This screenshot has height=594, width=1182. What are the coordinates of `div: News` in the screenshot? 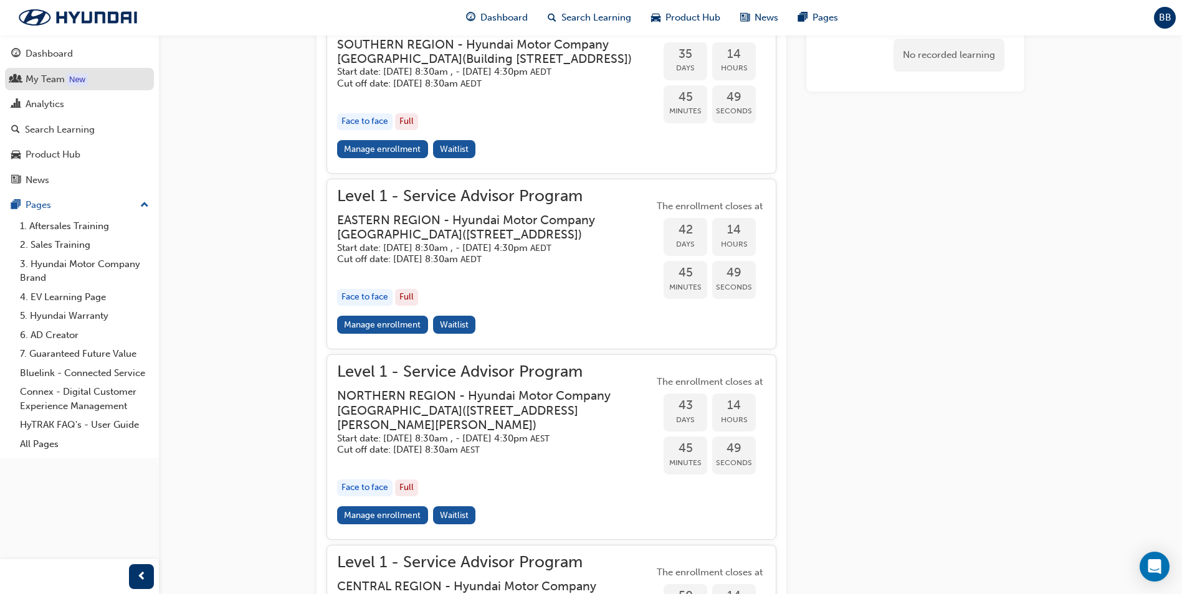 It's located at (37, 180).